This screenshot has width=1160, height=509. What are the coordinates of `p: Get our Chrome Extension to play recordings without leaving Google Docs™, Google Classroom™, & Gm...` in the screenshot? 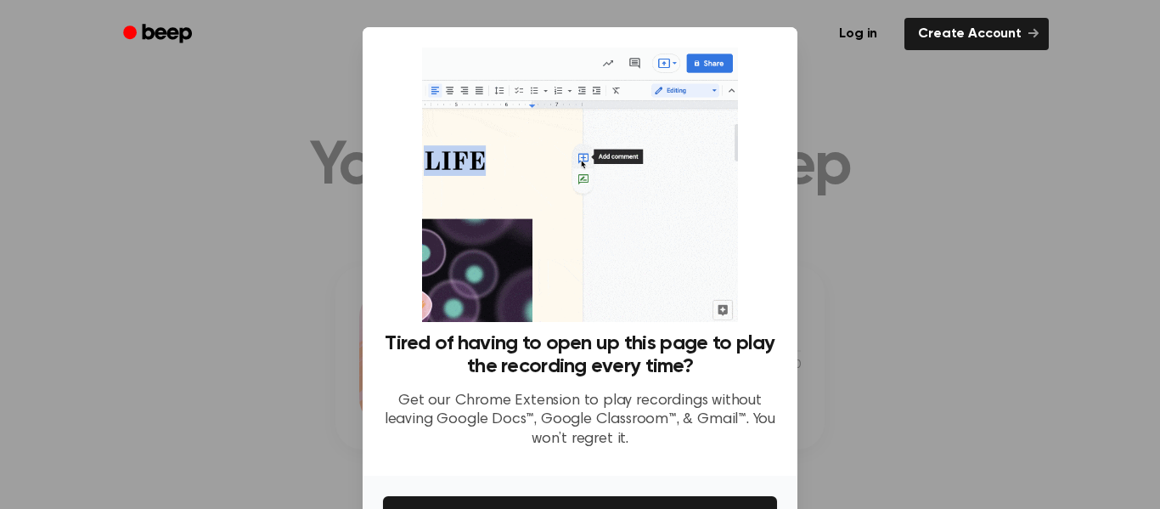 It's located at (580, 420).